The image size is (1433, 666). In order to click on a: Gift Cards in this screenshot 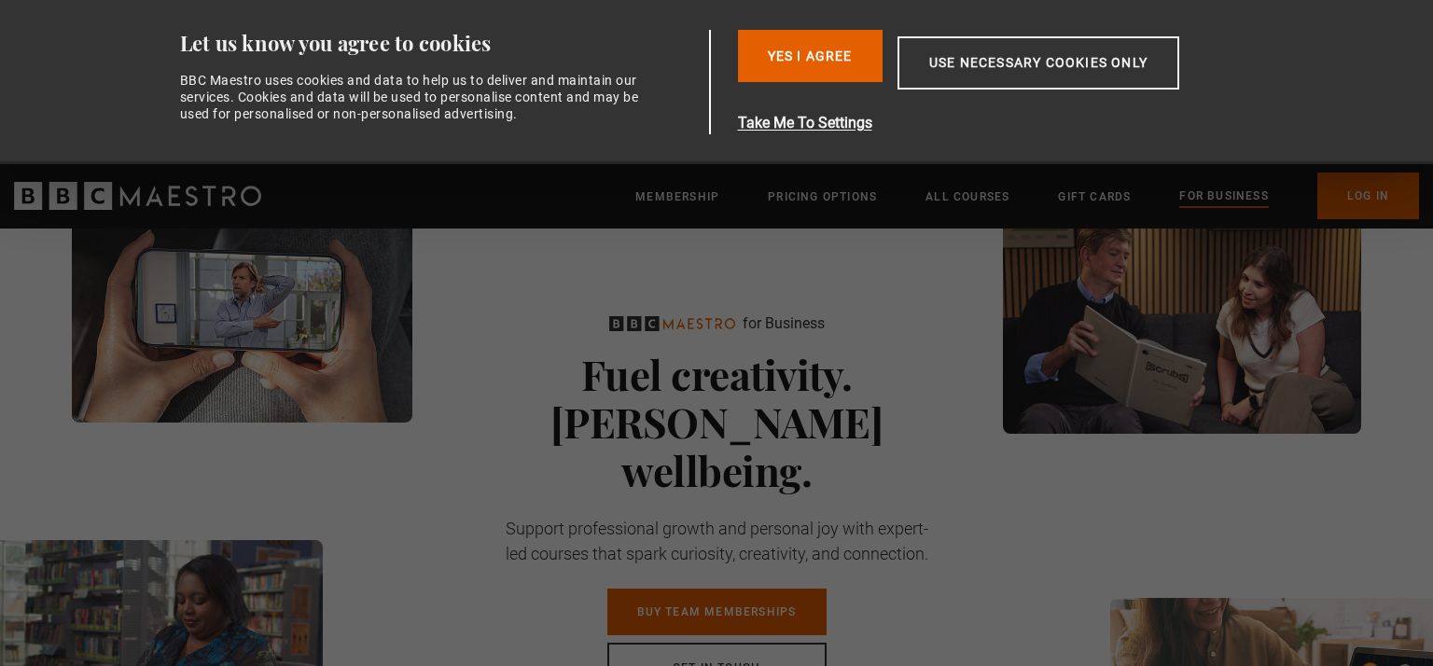, I will do `click(1094, 197)`.